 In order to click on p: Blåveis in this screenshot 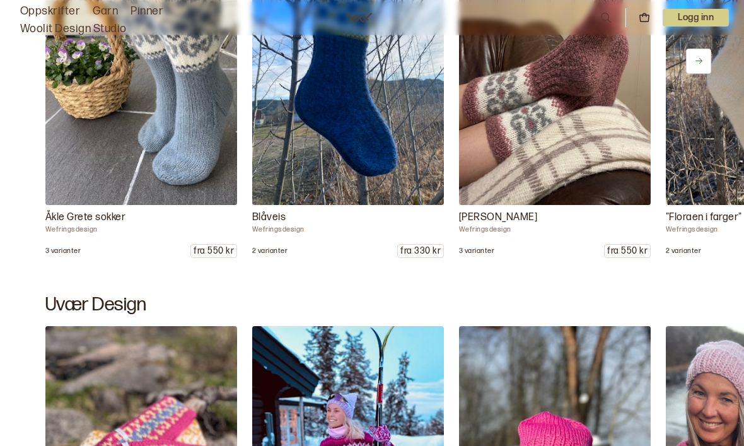, I will do `click(348, 218)`.